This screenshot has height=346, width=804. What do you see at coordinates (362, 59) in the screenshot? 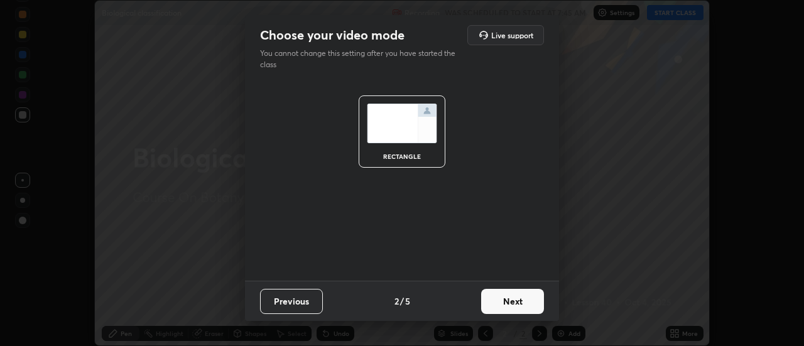
I see `p: You cannot change this setting after you have started the class` at bounding box center [362, 59].